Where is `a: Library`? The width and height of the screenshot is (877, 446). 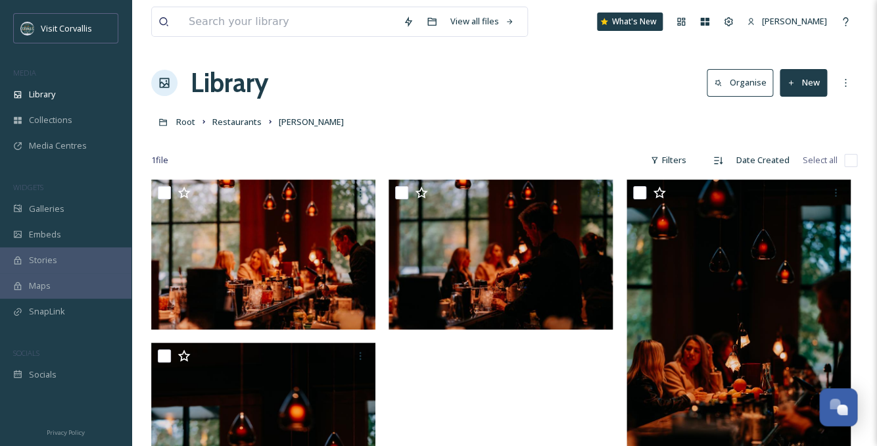 a: Library is located at coordinates (229, 83).